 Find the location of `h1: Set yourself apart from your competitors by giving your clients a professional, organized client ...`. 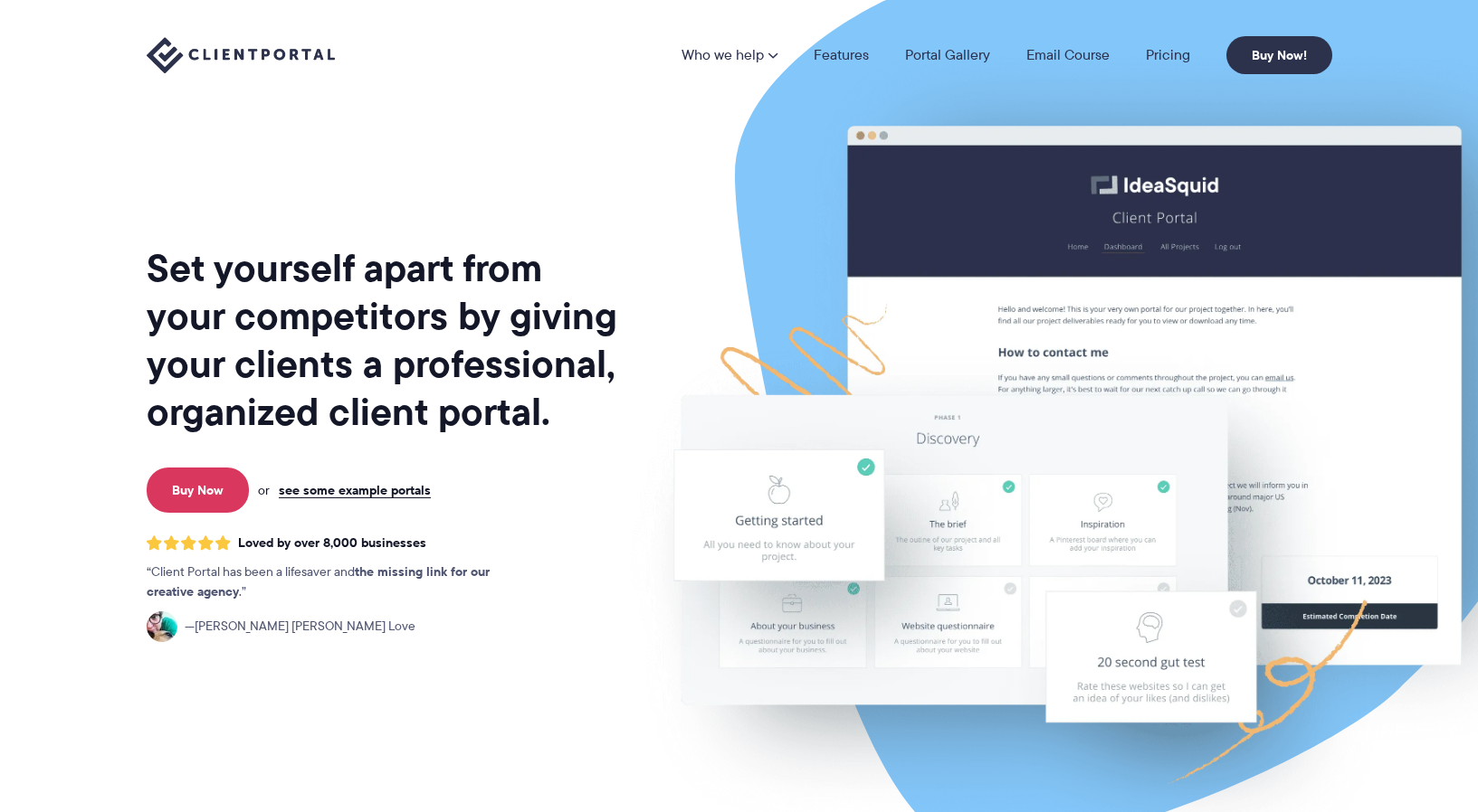

h1: Set yourself apart from your competitors by giving your clients a professional, organized client ... is located at coordinates (384, 340).